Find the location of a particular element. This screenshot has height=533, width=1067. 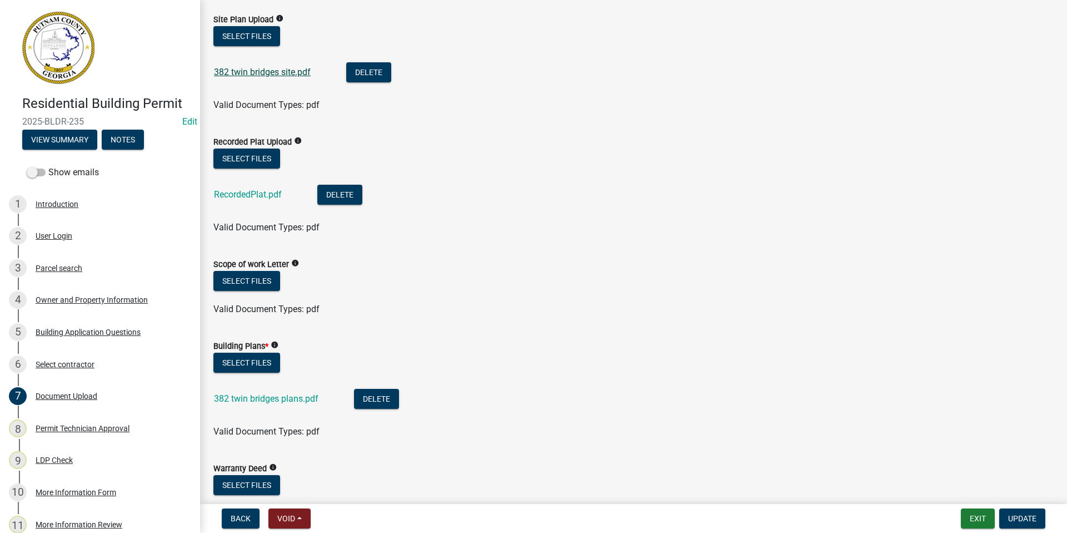

button: Notes is located at coordinates (123, 140).